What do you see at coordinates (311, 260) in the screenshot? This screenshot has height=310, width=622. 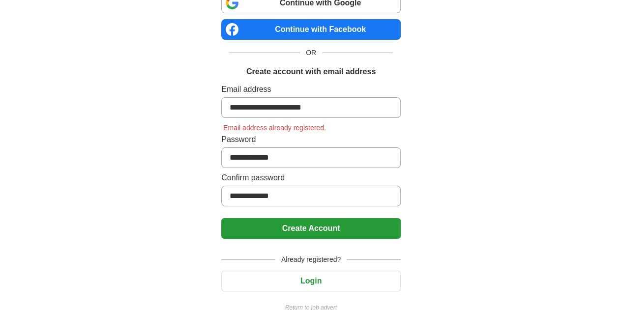 I see `span: Already registered?` at bounding box center [311, 260].